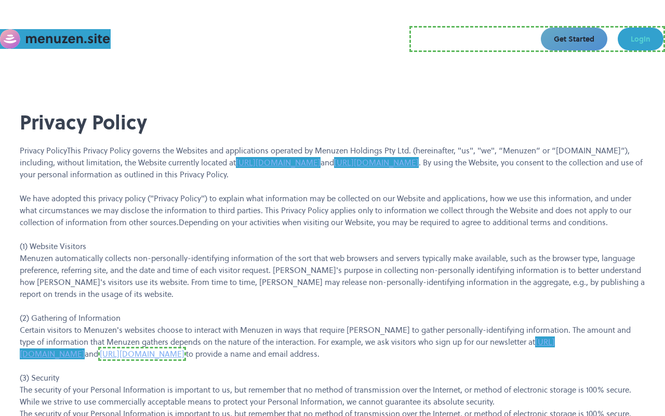 The image size is (665, 416). Describe the element at coordinates (574, 39) in the screenshot. I see `a: Get Started` at that location.